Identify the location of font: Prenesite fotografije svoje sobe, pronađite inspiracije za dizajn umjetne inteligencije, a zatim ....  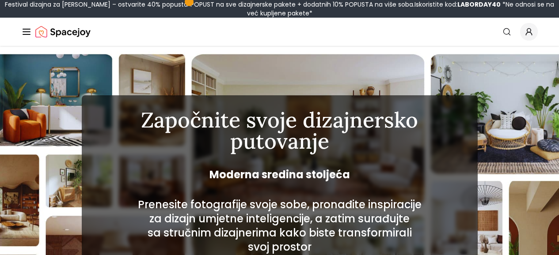
(280, 226).